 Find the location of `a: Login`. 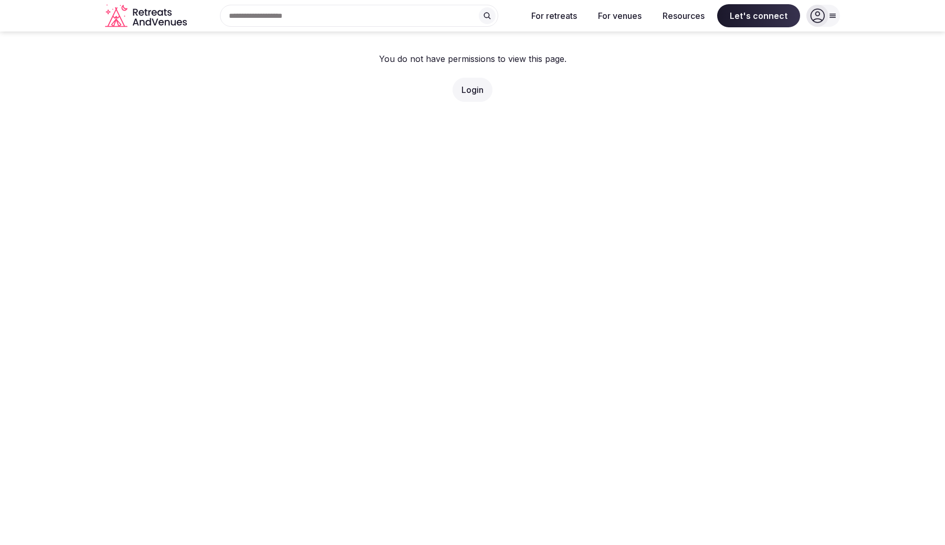

a: Login is located at coordinates (473, 90).